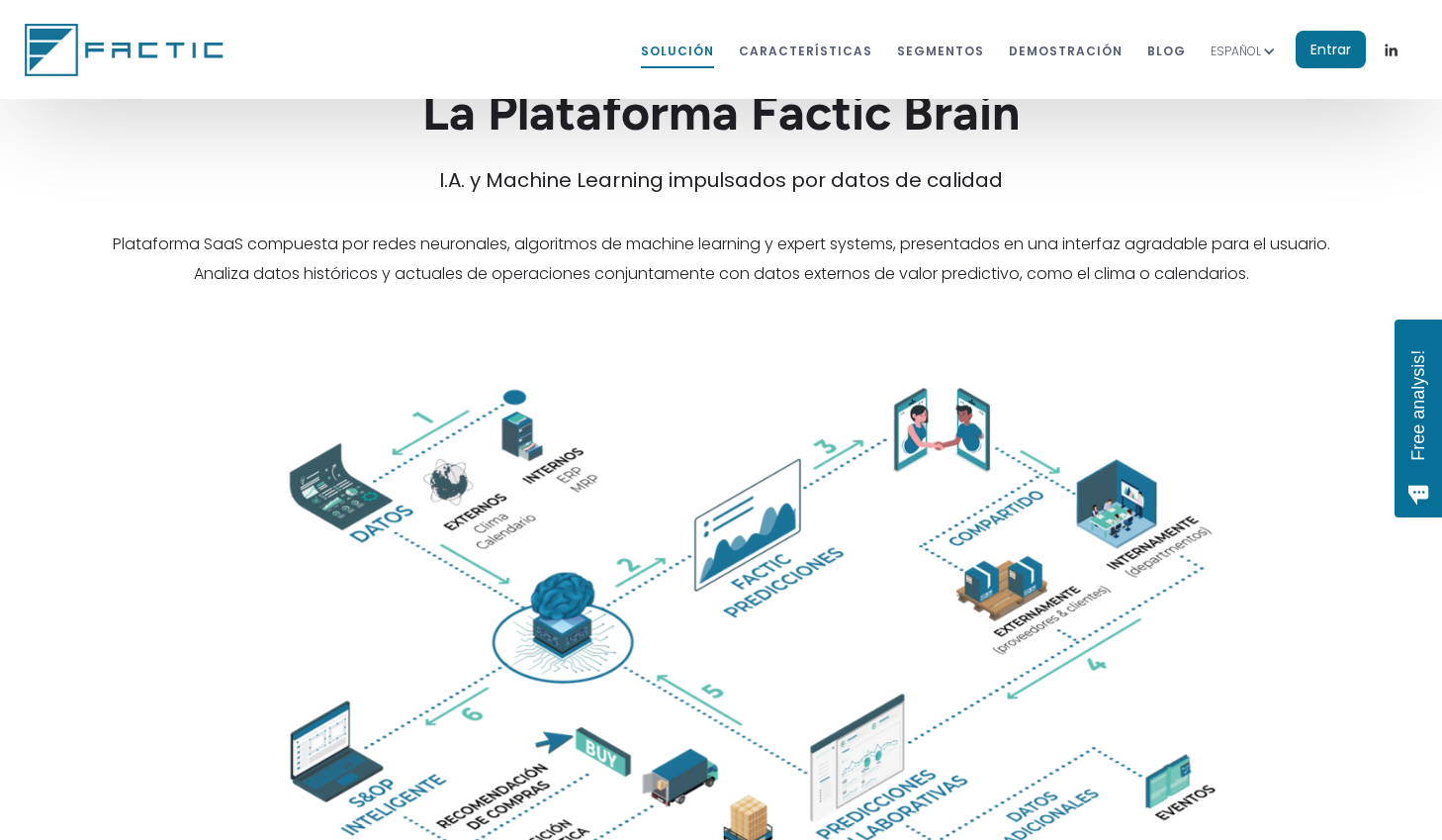  I want to click on a: Solución, so click(678, 50).